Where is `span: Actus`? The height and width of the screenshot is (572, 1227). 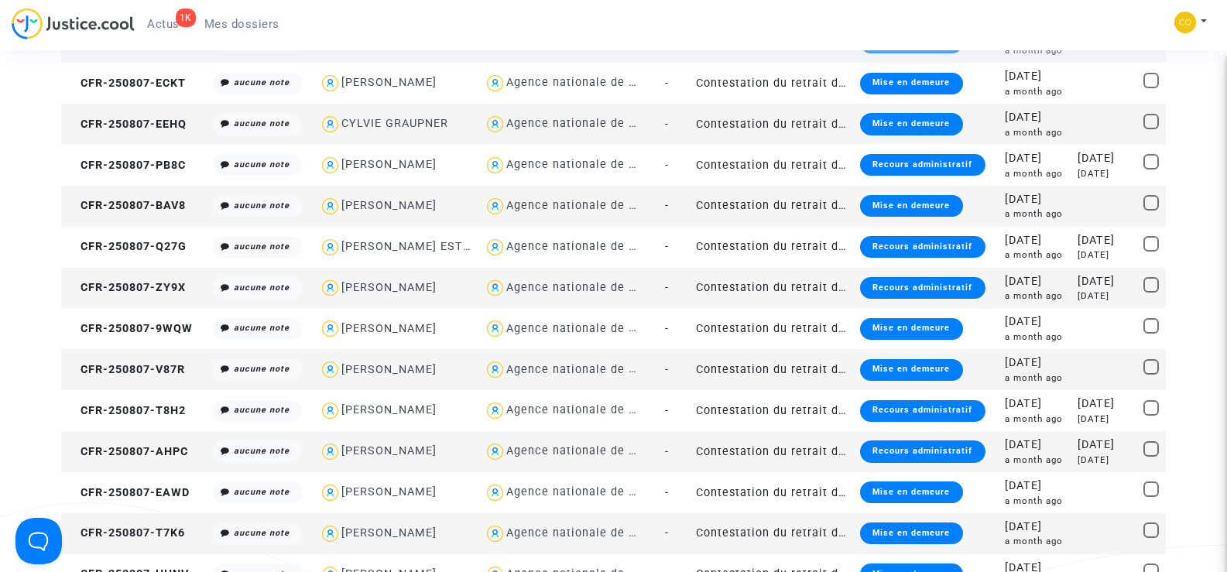
span: Actus is located at coordinates (163, 24).